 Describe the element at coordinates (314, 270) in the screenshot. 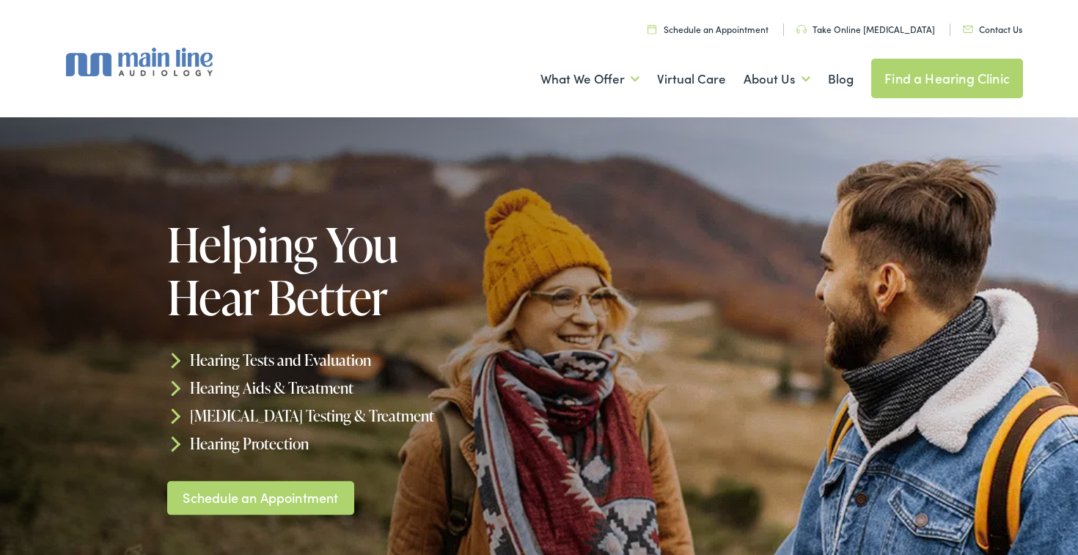

I see `h1: Helping You Hear Better` at that location.